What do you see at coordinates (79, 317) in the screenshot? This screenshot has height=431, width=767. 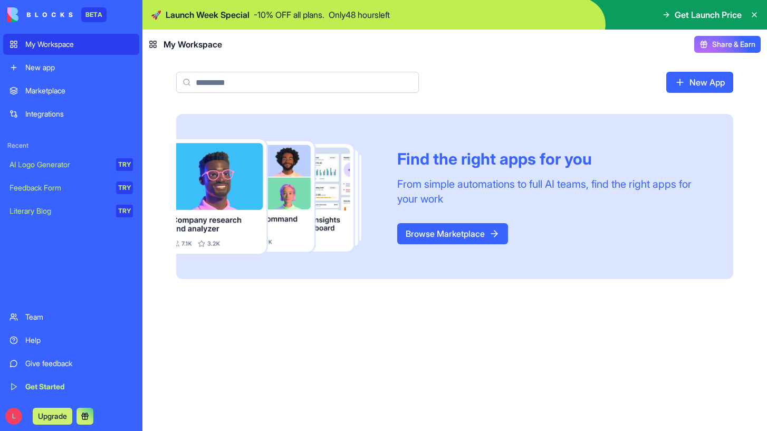 I see `div: Team` at bounding box center [79, 317].